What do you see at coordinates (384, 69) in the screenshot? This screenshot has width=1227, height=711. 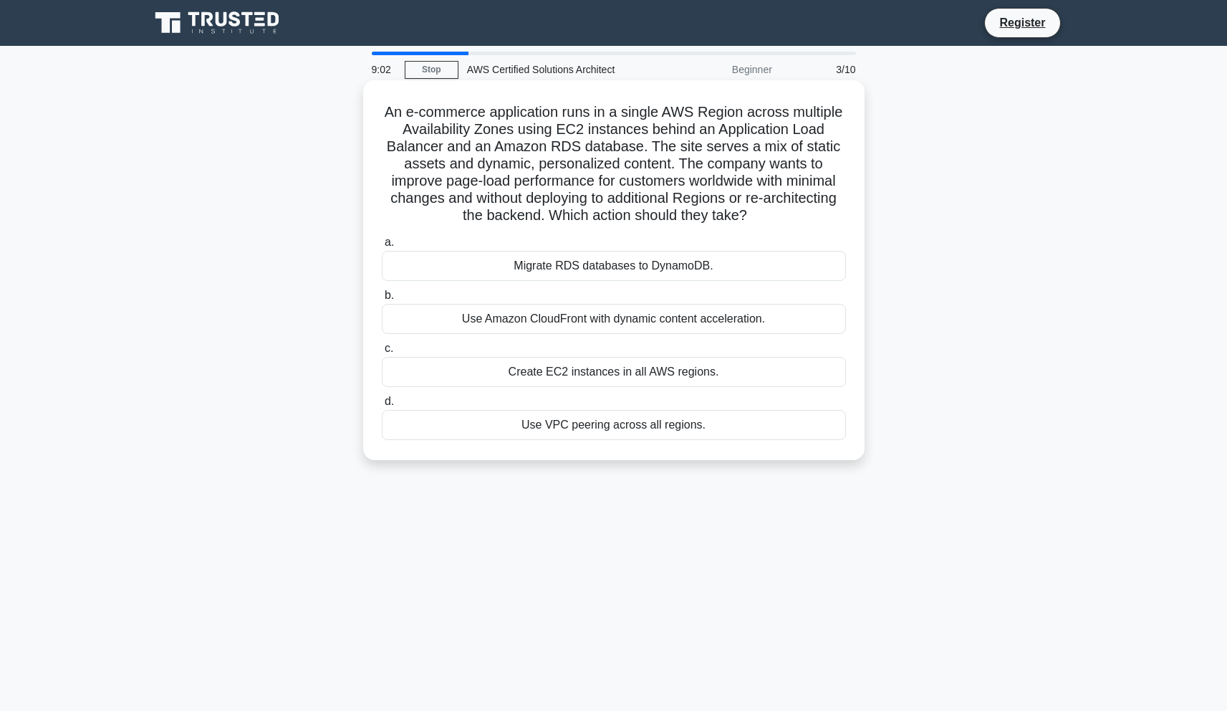 I see `div: 9:02` at bounding box center [384, 69].